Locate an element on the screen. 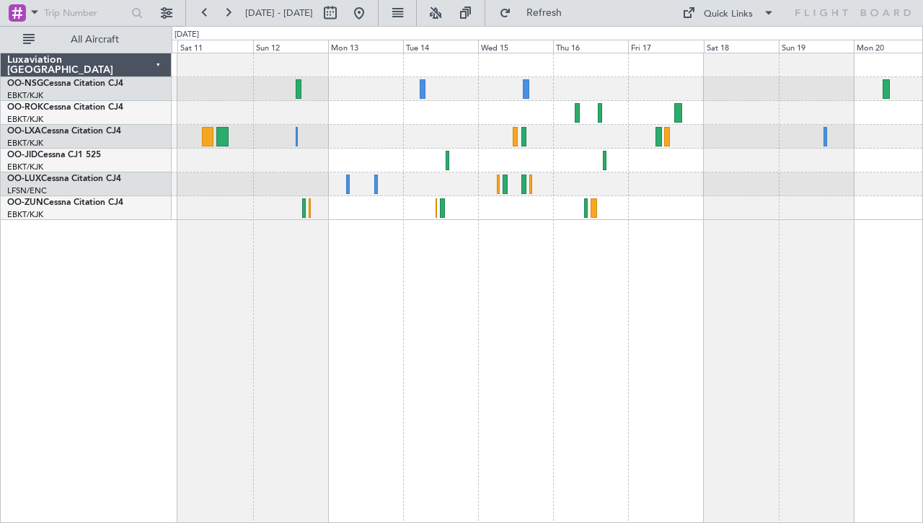 This screenshot has width=923, height=523. div: Mon 13 is located at coordinates (366, 46).